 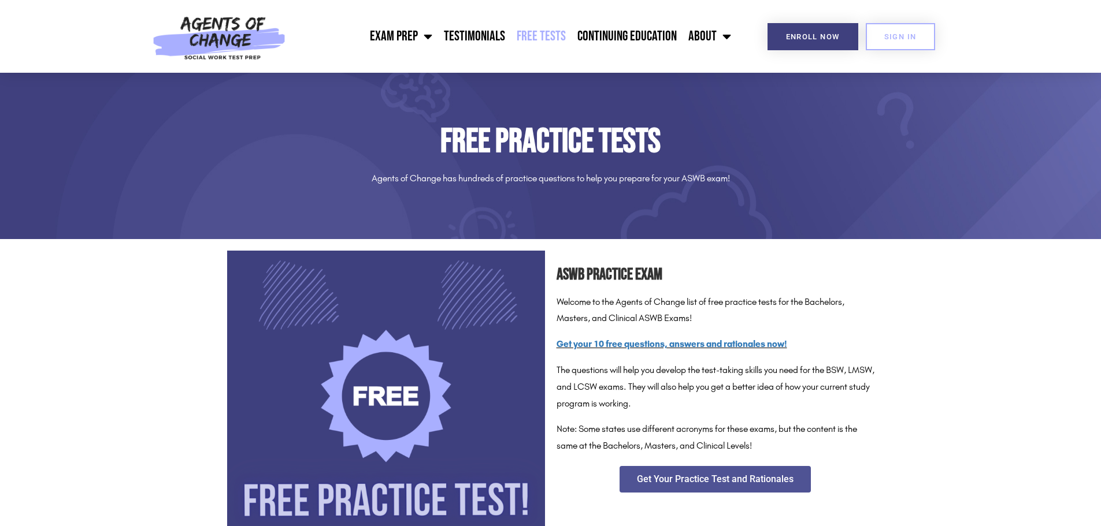 What do you see at coordinates (401, 36) in the screenshot?
I see `a: Exam Prep` at bounding box center [401, 36].